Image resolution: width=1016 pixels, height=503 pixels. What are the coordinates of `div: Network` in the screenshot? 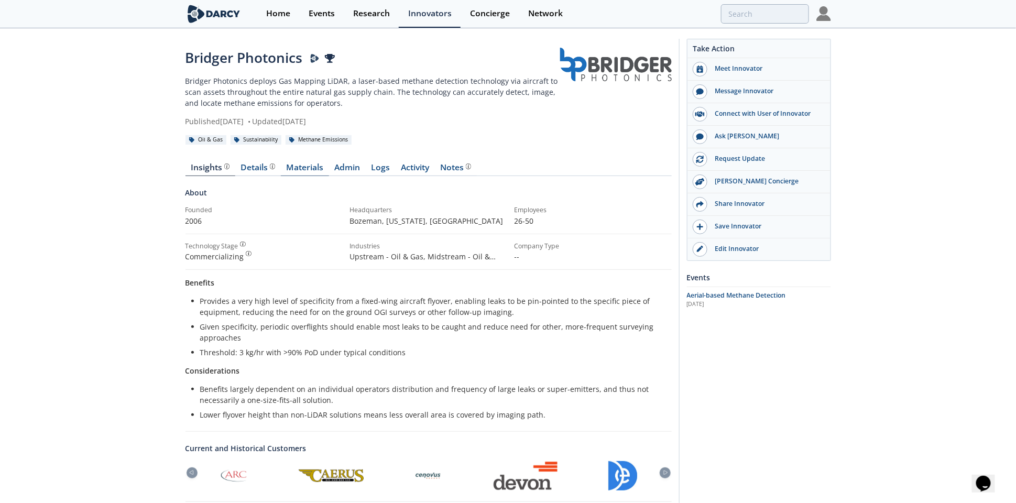 It's located at (545, 14).